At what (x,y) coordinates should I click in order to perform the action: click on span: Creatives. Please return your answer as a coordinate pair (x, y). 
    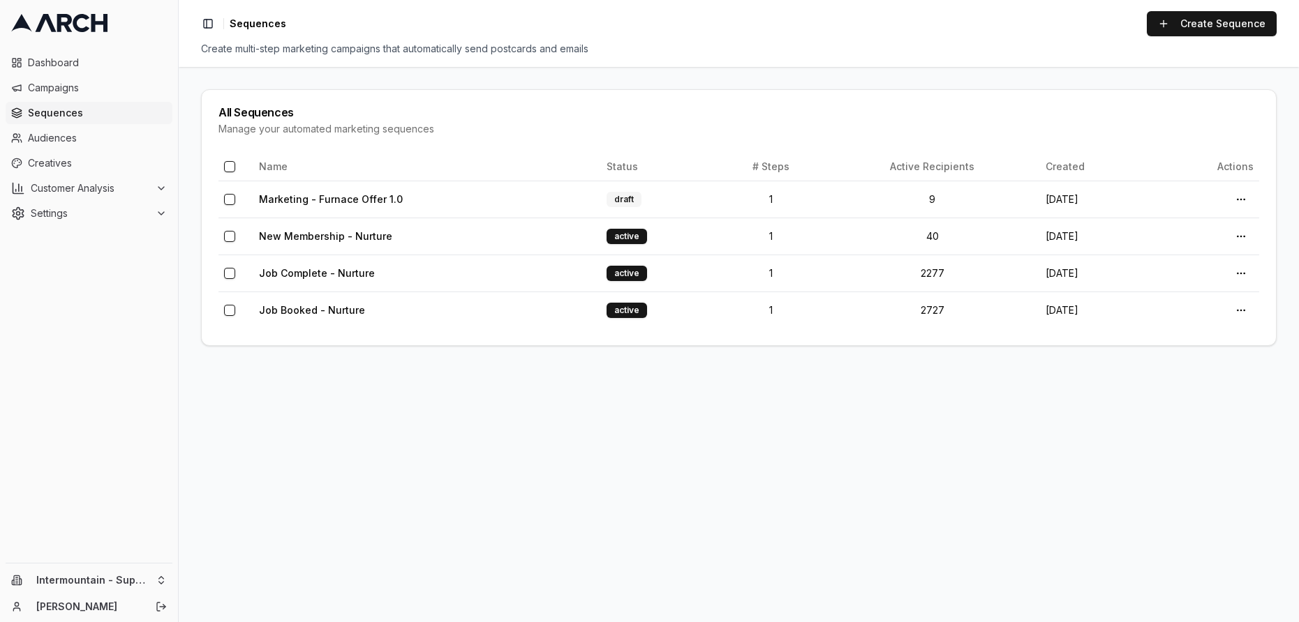
    Looking at the image, I should click on (97, 163).